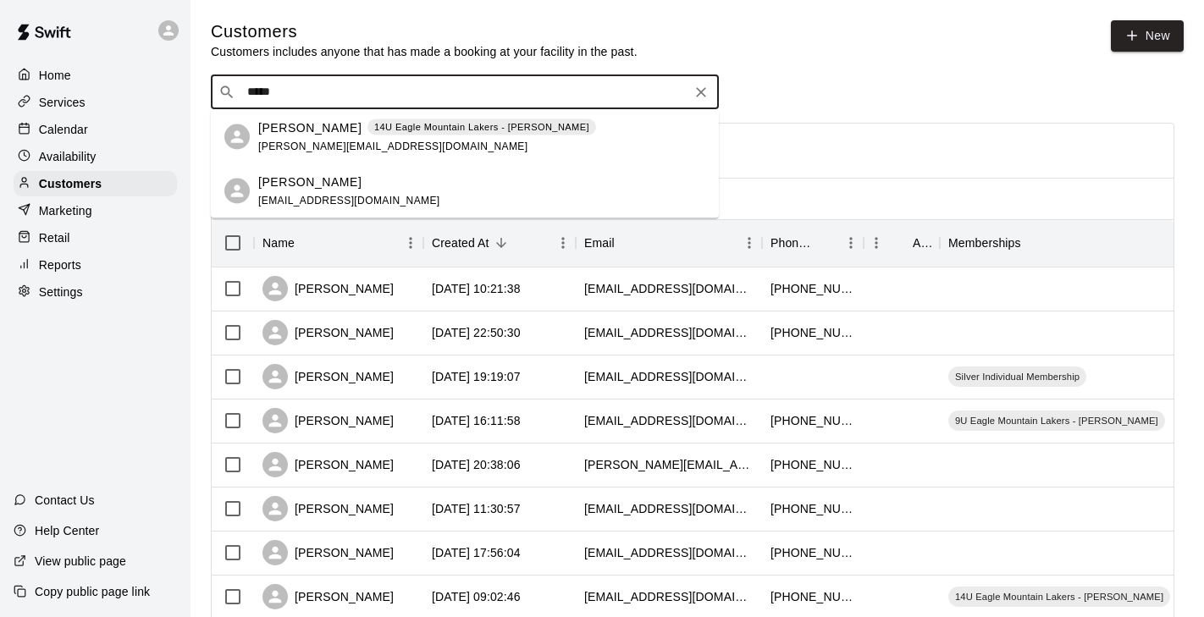  I want to click on div: +18179033098, so click(813, 333).